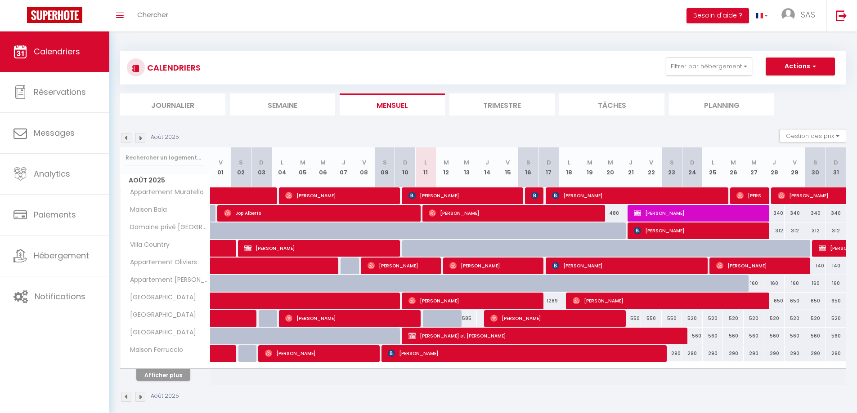  What do you see at coordinates (55, 214) in the screenshot?
I see `span: Paiements` at bounding box center [55, 214].